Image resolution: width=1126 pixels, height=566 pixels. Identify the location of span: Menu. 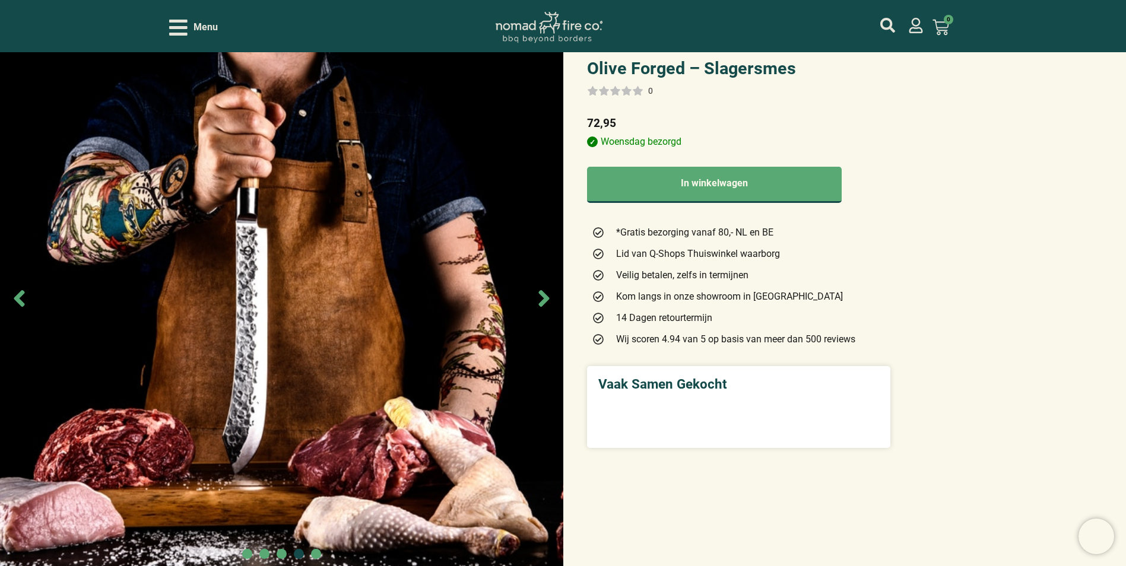
(205, 27).